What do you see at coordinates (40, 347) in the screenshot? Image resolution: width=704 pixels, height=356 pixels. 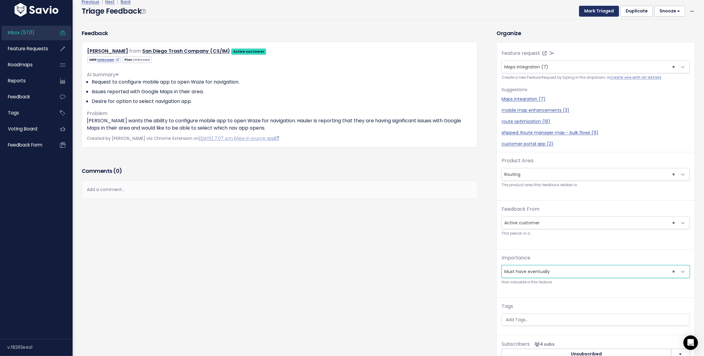 I see `div: v.f8293e4a1` at bounding box center [40, 347].